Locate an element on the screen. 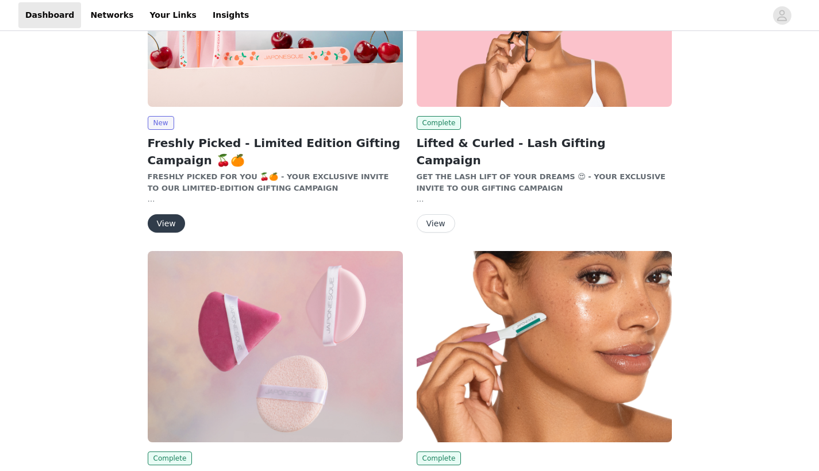 This screenshot has width=819, height=471. h2: Lifted & Curled - Lash Gifting Campaign is located at coordinates (544, 152).